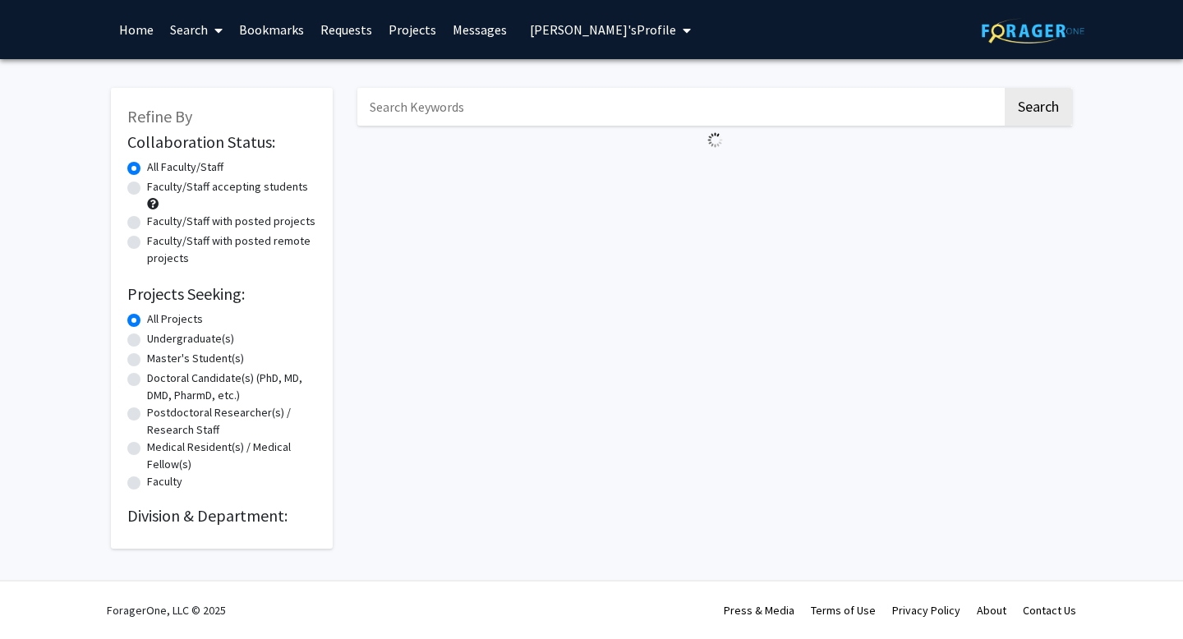 This screenshot has width=1183, height=639. I want to click on a: Messages, so click(480, 30).